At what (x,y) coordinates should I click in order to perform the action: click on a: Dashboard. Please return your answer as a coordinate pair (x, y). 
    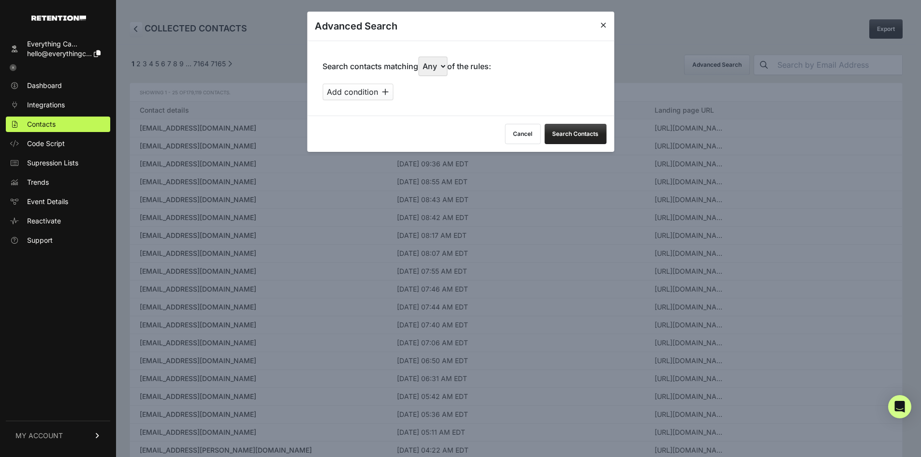
    Looking at the image, I should click on (58, 86).